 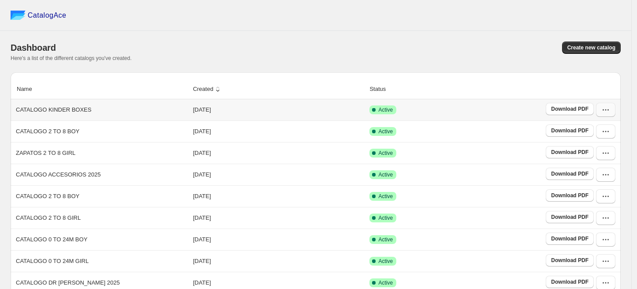 I want to click on p: CATALOGO 2 TO 8 GIRL, so click(x=48, y=218).